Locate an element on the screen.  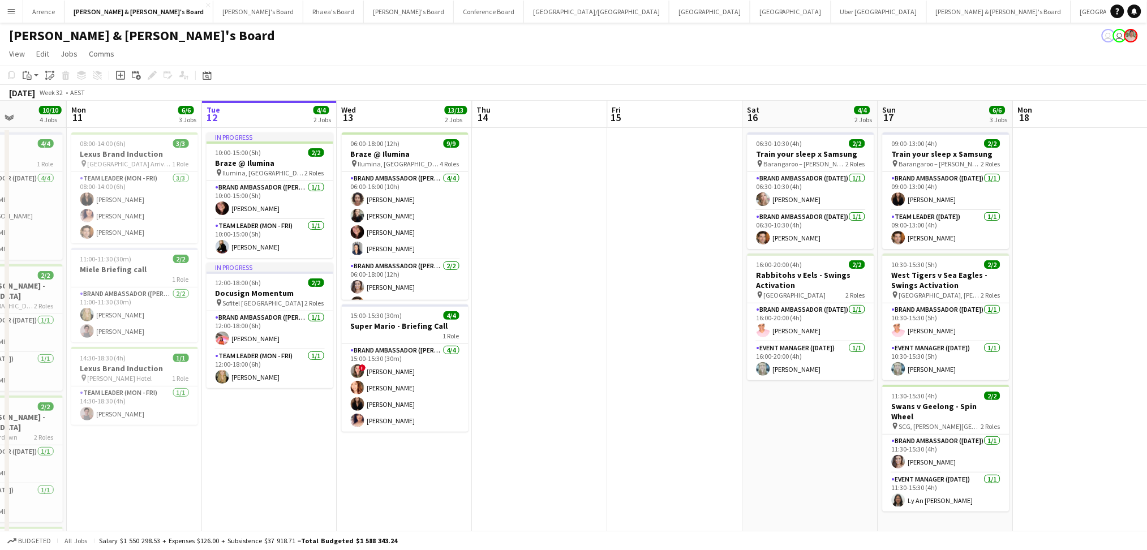
button: Budgeted is located at coordinates (29, 541).